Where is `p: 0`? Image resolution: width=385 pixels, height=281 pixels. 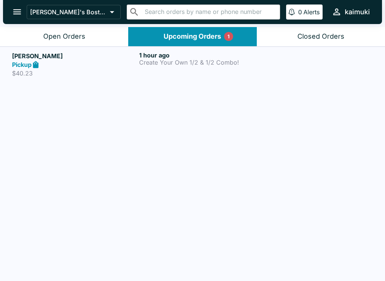 p: 0 is located at coordinates (300, 12).